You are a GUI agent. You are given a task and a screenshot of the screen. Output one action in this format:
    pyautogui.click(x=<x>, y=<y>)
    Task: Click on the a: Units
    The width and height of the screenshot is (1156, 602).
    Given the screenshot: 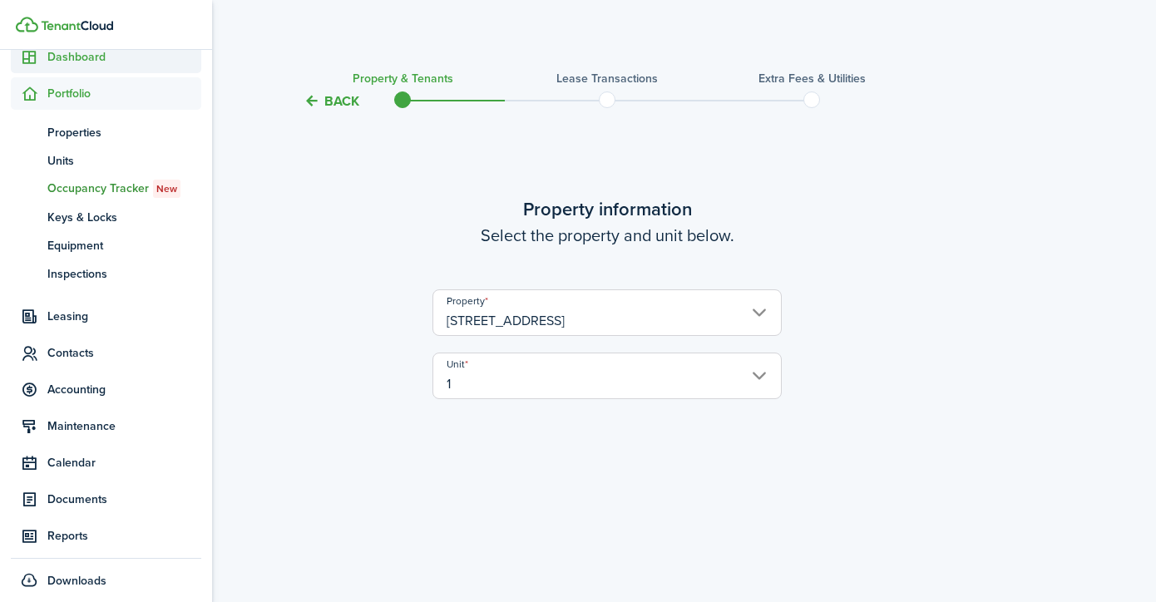 What is the action you would take?
    pyautogui.click(x=106, y=160)
    